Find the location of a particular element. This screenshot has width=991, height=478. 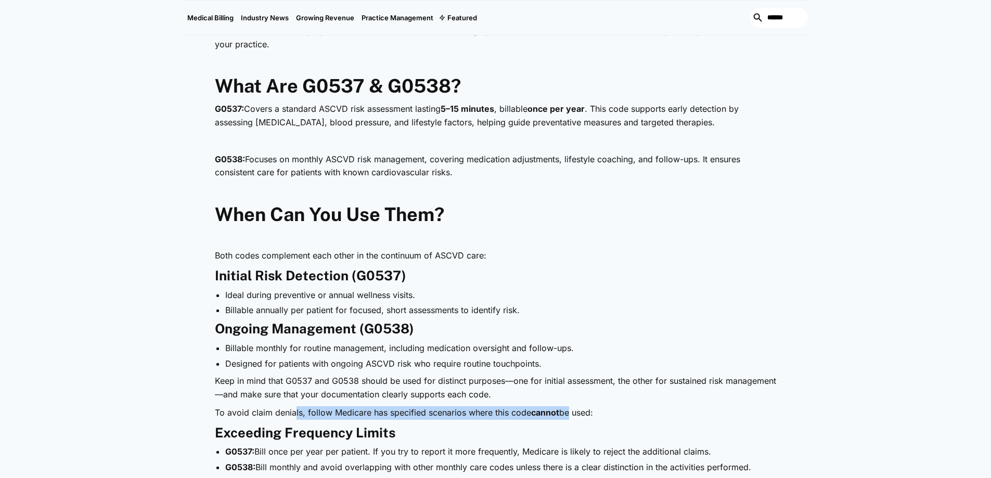

a: Growing Revenue is located at coordinates (325, 18).